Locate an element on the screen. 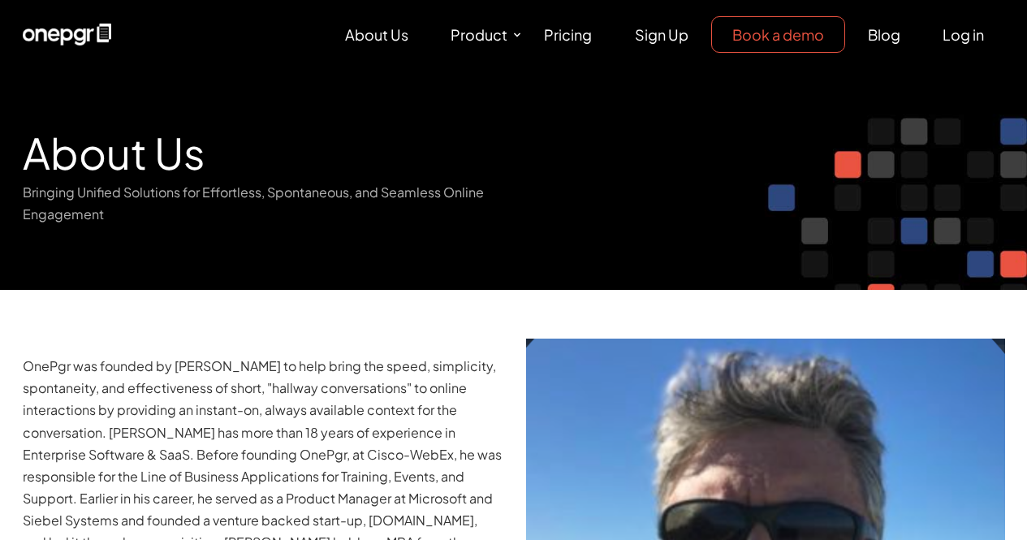 This screenshot has height=540, width=1027. h1: About Us is located at coordinates (262, 141).